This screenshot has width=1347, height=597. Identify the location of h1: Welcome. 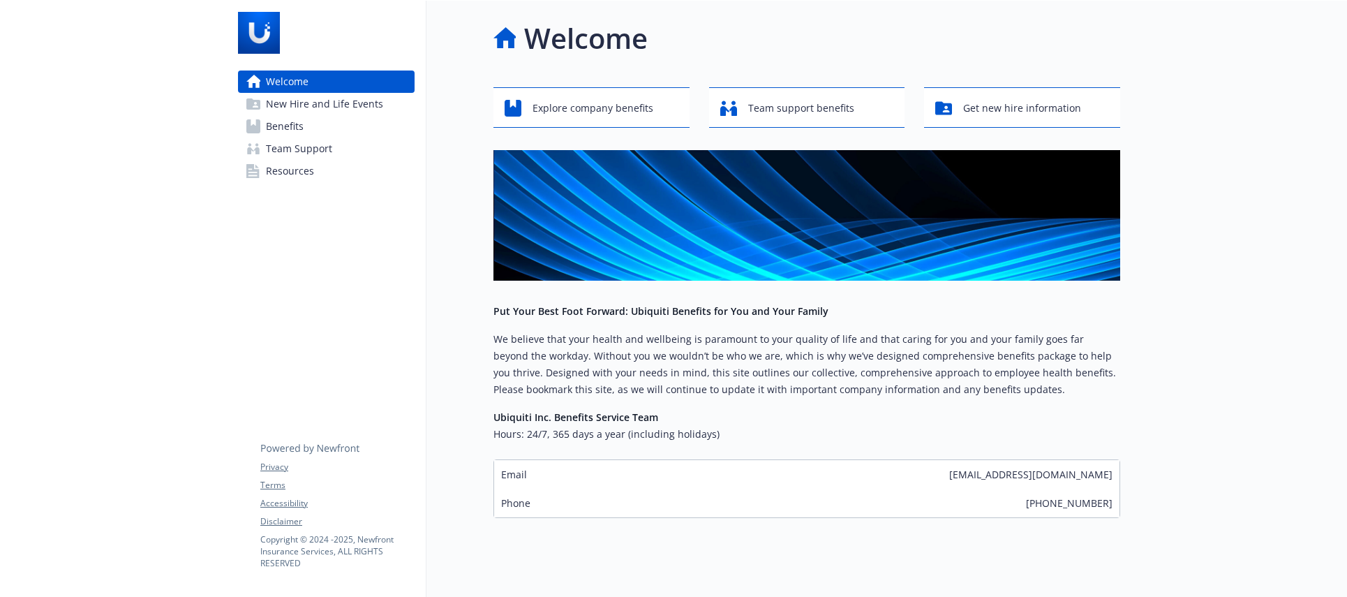
(586, 38).